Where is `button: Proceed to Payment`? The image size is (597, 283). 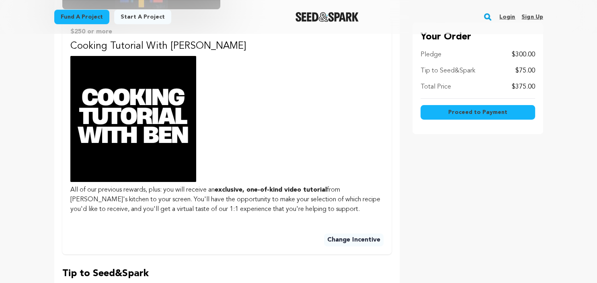
button: Proceed to Payment is located at coordinates (477, 112).